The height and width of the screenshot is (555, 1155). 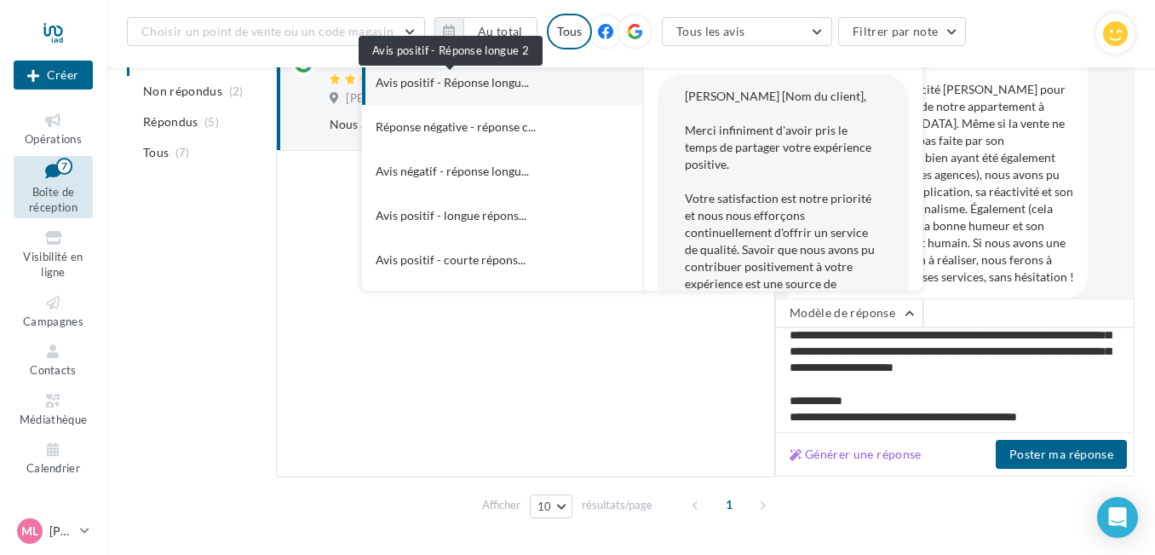 I want to click on a: Boîte de réception7, so click(x=53, y=187).